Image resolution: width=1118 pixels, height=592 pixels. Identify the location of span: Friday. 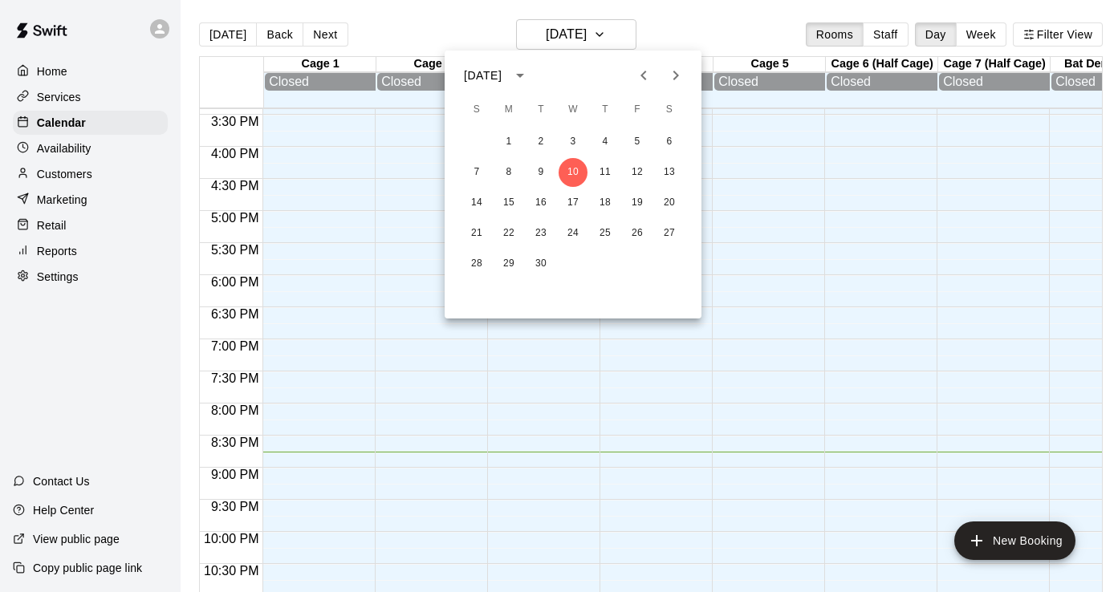
(637, 110).